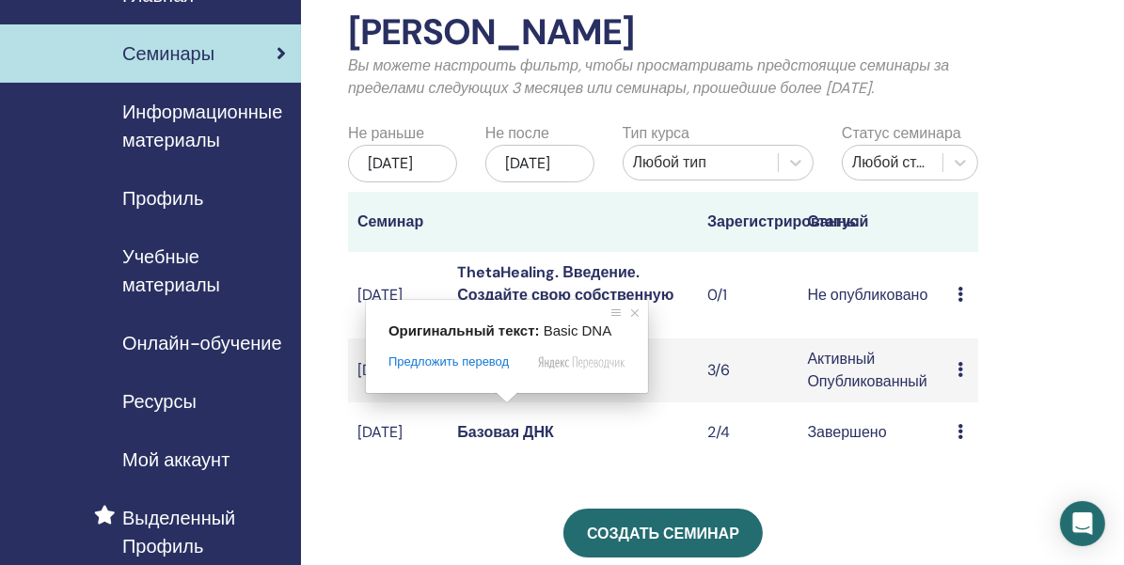  Describe the element at coordinates (901, 133) in the screenshot. I see `ya-tr-span: Статус семинара` at that location.